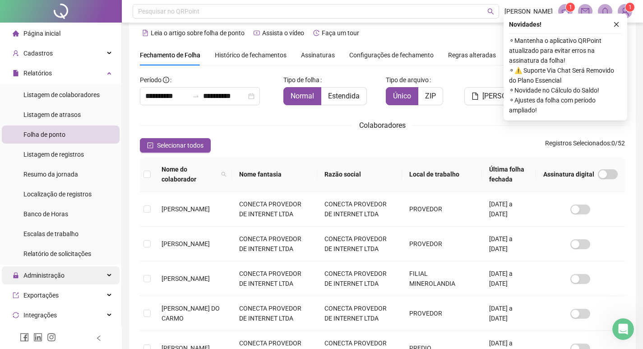  I want to click on span: Tipo de folha, so click(301, 80).